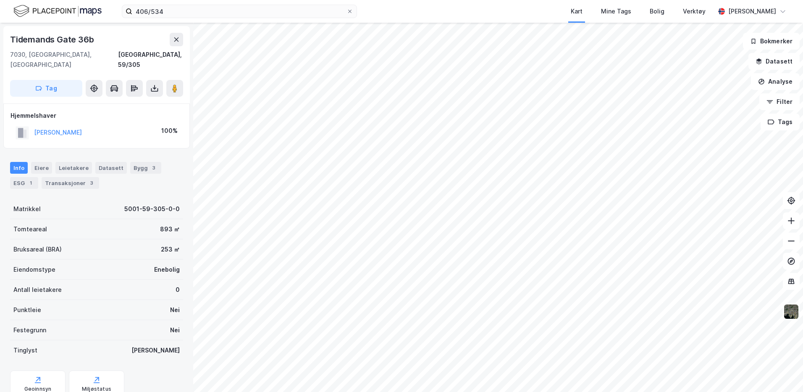 This screenshot has width=803, height=392. What do you see at coordinates (152, 209) in the screenshot?
I see `div: 5001-59-305-0-0` at bounding box center [152, 209].